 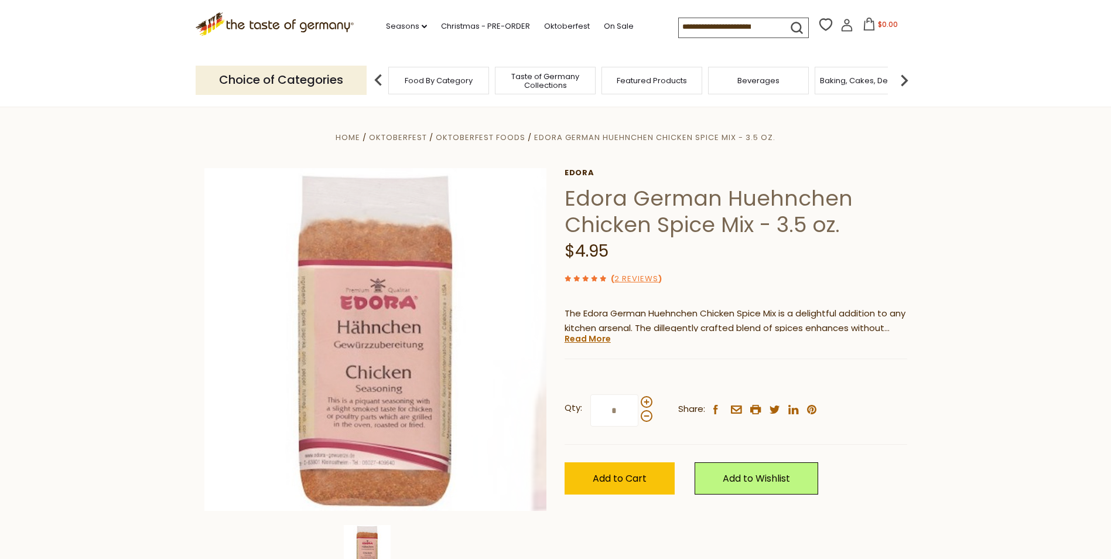 What do you see at coordinates (586, 251) in the screenshot?
I see `span: $4.95` at bounding box center [586, 251].